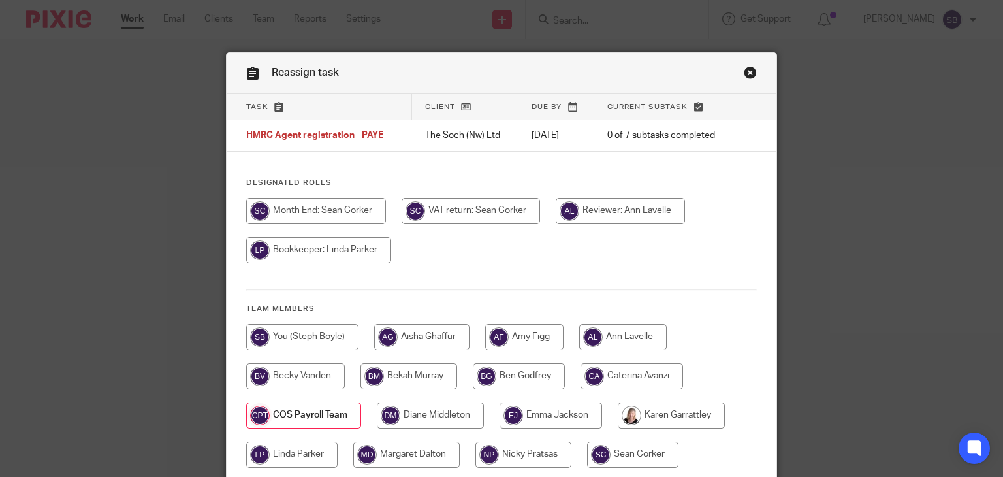 Image resolution: width=1003 pixels, height=477 pixels. I want to click on span: Current subtask, so click(647, 106).